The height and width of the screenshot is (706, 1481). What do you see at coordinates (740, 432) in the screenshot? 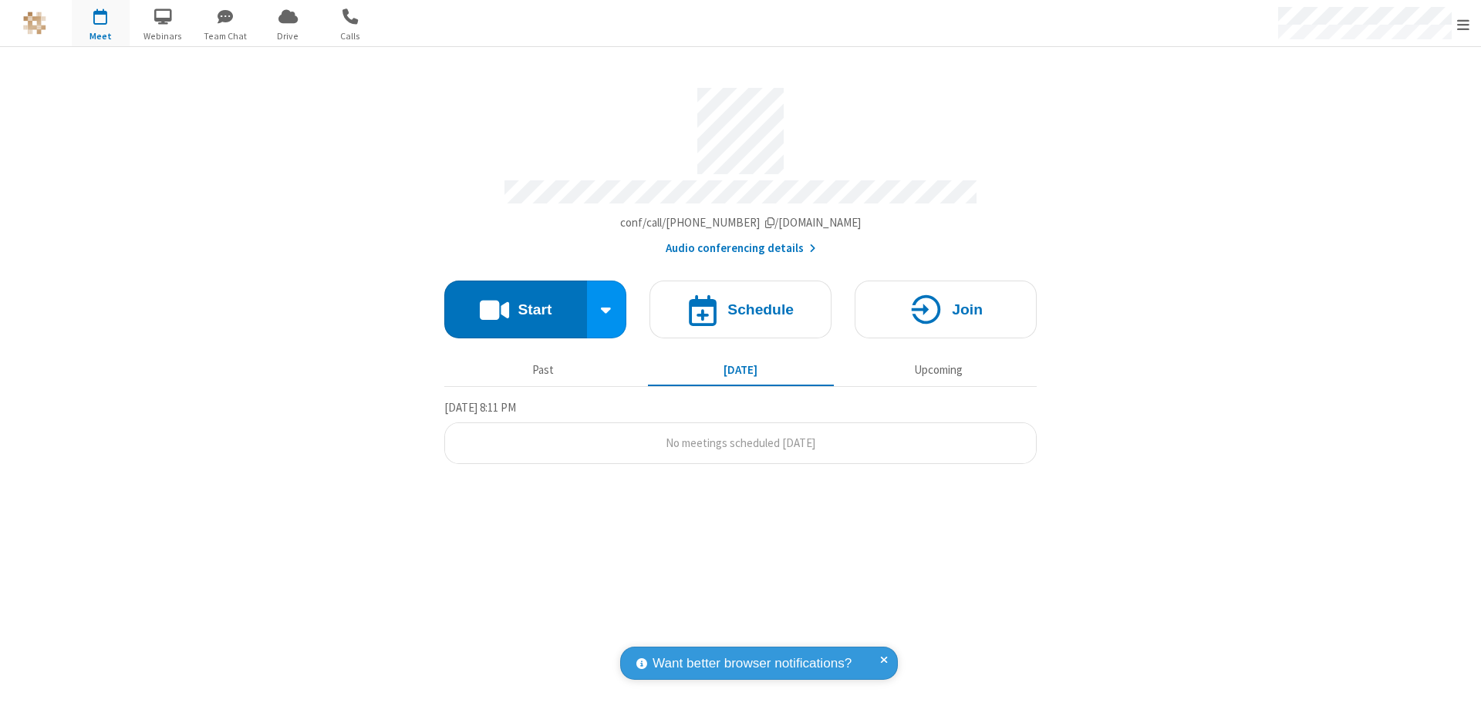
I see `section: Today's Meetings` at bounding box center [740, 432].